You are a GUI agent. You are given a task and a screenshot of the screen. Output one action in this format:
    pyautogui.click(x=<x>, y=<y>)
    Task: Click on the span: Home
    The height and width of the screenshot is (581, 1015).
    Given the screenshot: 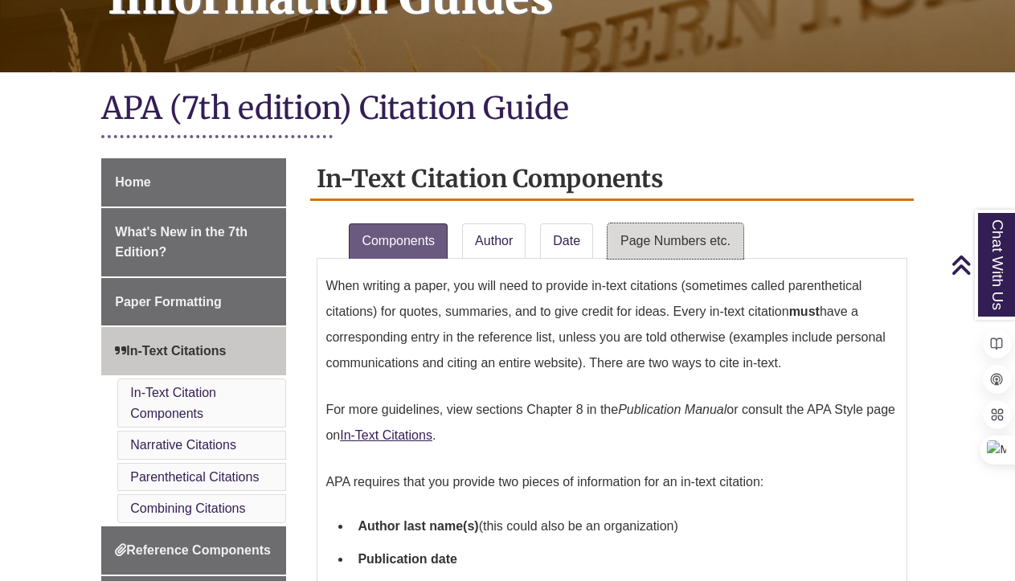 What is the action you would take?
    pyautogui.click(x=133, y=182)
    